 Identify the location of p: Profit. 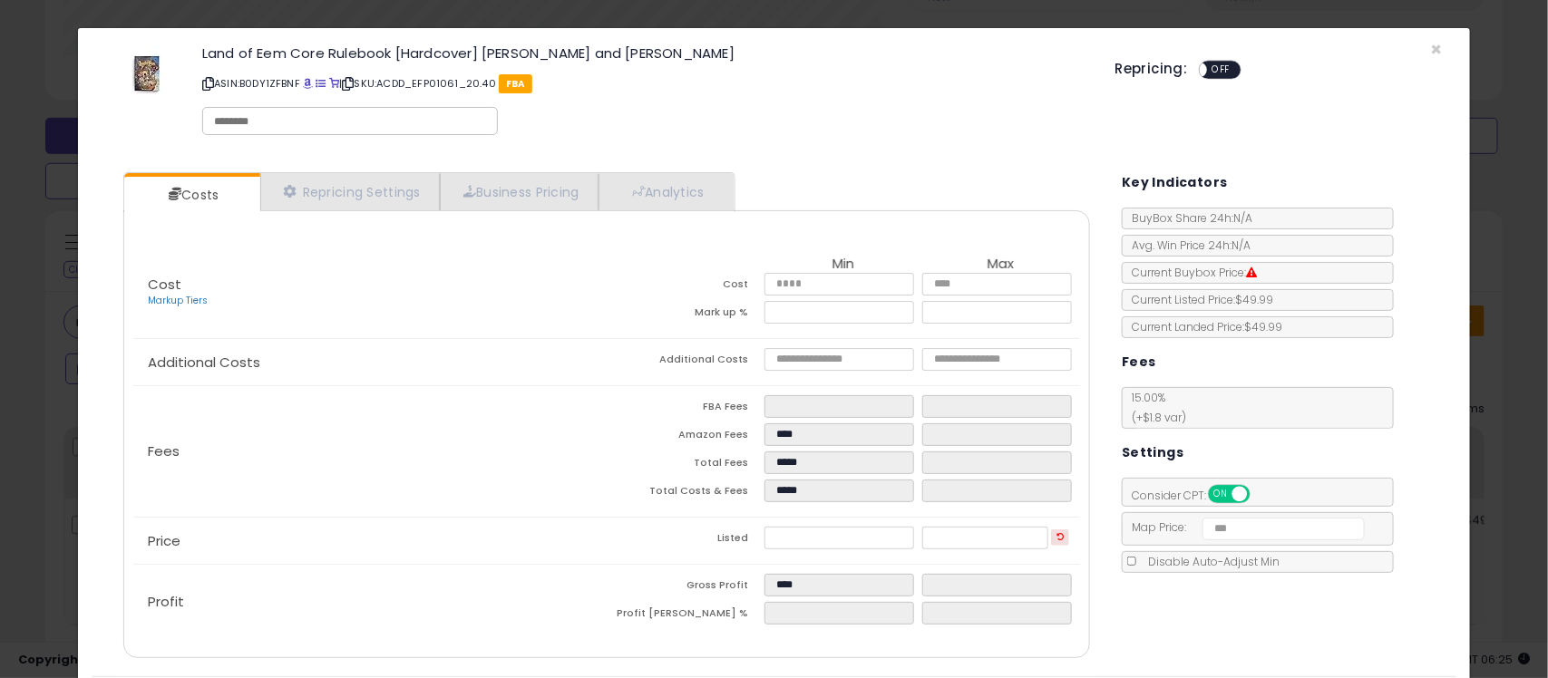
(370, 602).